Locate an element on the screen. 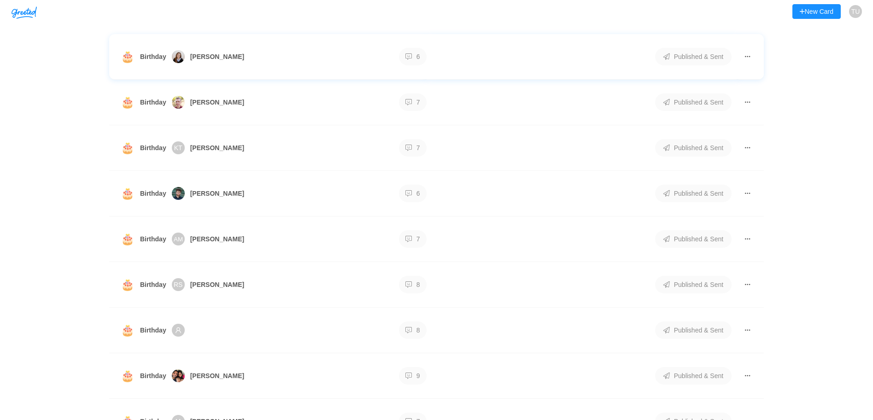 The image size is (873, 420). button: New Card is located at coordinates (817, 12).